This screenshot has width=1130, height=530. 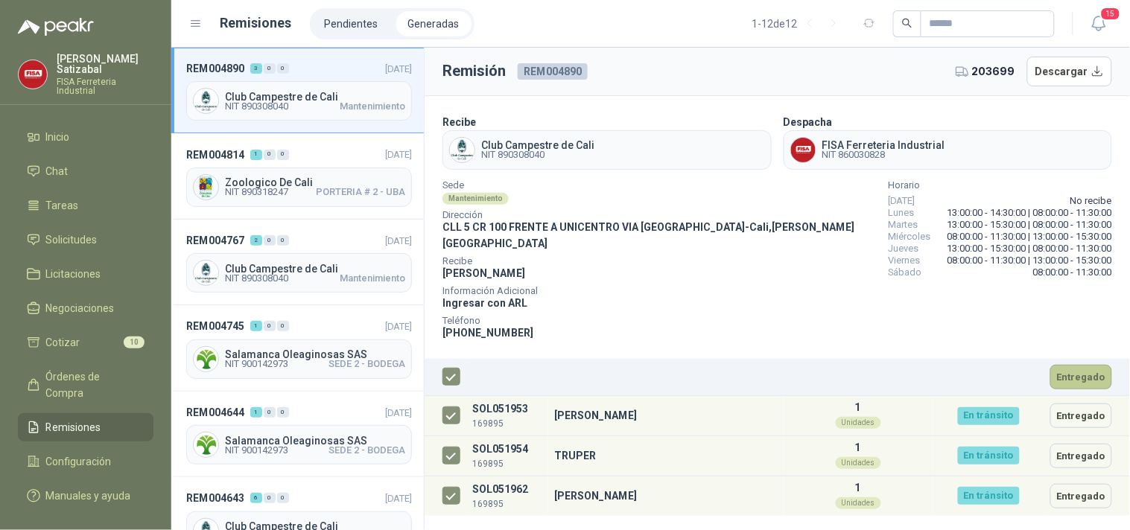 What do you see at coordinates (86, 462) in the screenshot?
I see `a: Configuración` at bounding box center [86, 462].